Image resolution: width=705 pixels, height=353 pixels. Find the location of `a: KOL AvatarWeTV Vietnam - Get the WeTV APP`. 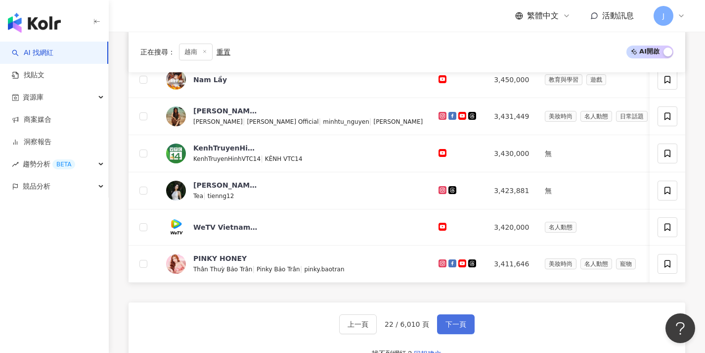

a: KOL AvatarWeTV Vietnam - Get the WeTV APP is located at coordinates (294, 227).